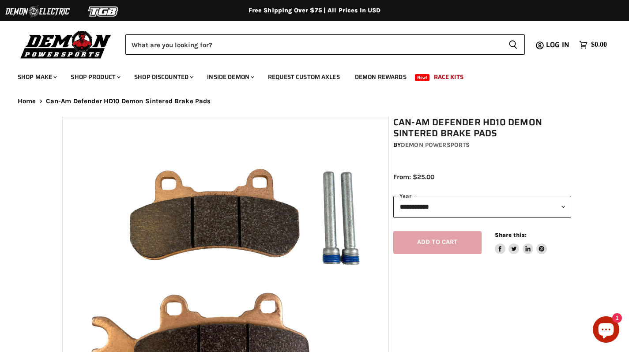 The height and width of the screenshot is (352, 629). What do you see at coordinates (559, 45) in the screenshot?
I see `a: Log in` at bounding box center [559, 45].